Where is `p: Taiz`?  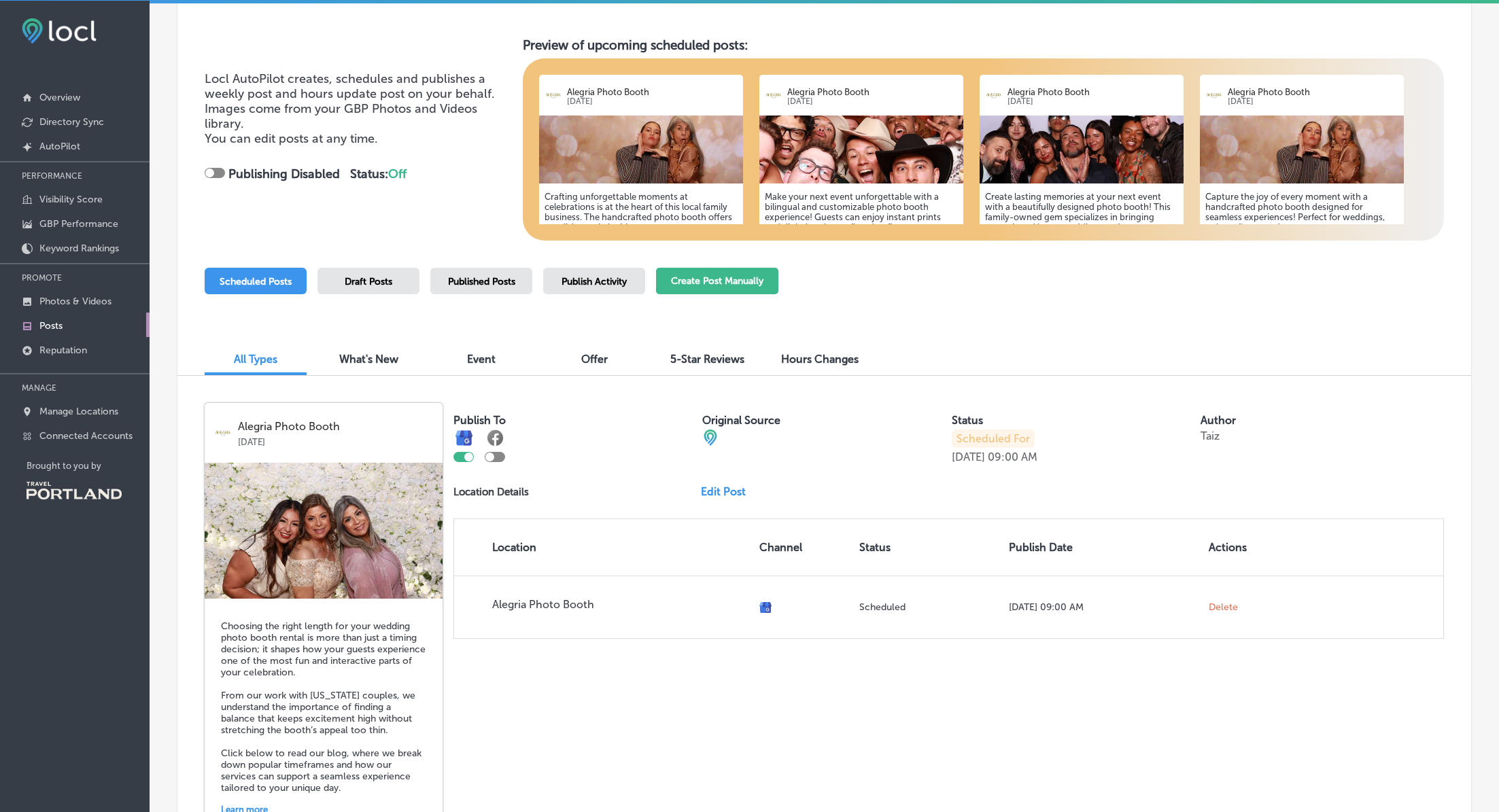
p: Taiz is located at coordinates (1210, 435).